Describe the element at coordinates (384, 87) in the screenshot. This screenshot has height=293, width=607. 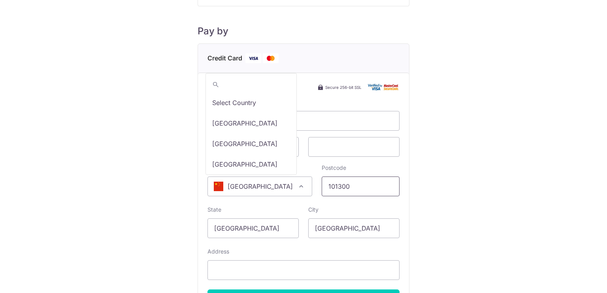
I see `img: Card secure` at that location.